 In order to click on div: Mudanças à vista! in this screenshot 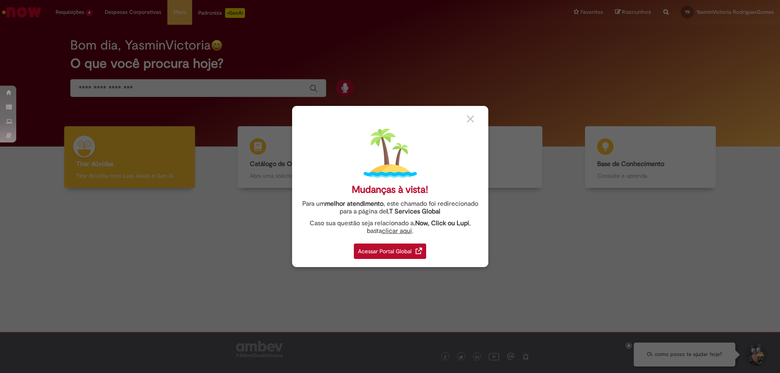, I will do `click(390, 190)`.